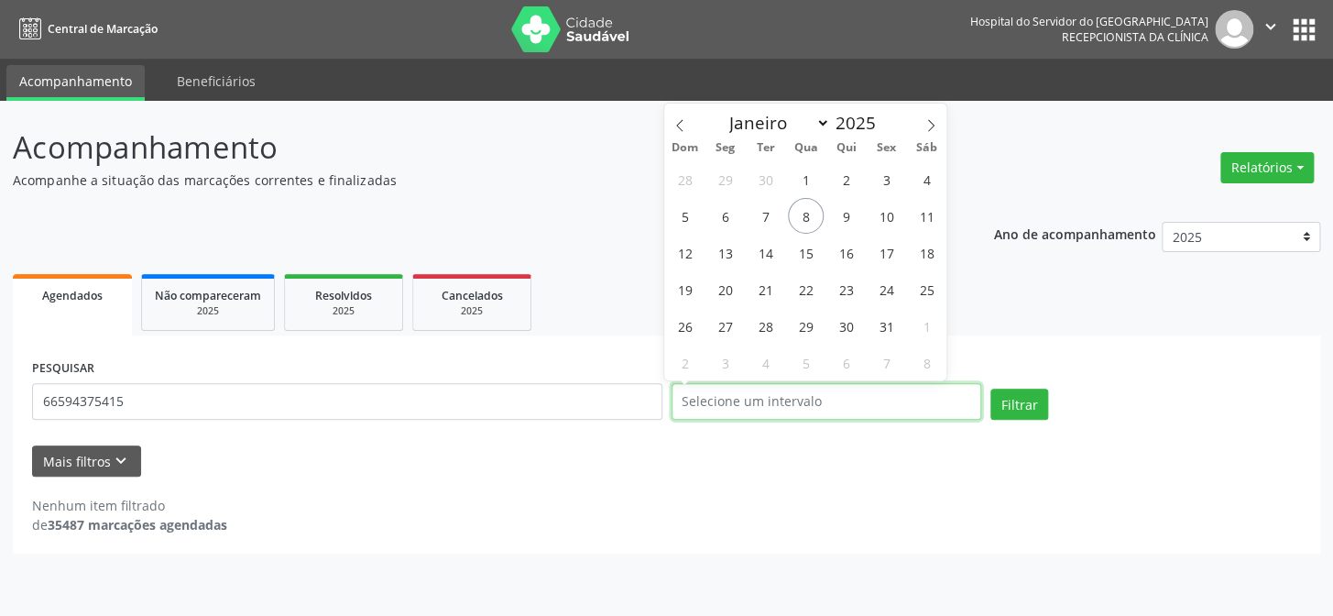 The height and width of the screenshot is (616, 1333). I want to click on span: Setembro 29, 2025, so click(725, 179).